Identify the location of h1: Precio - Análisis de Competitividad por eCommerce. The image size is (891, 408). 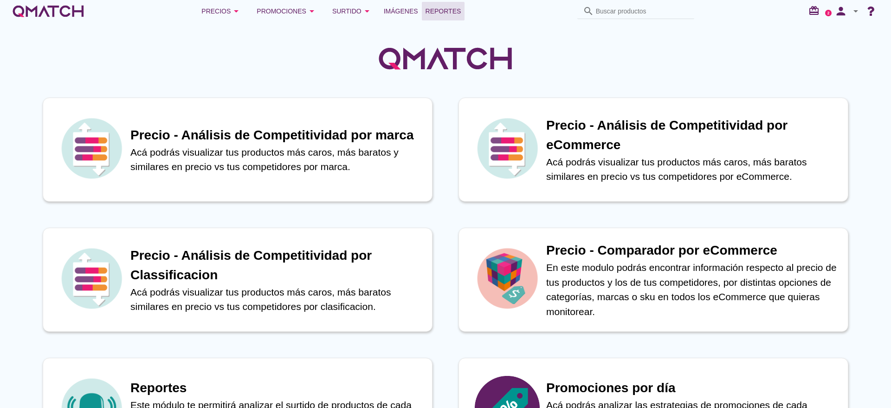
(692, 135).